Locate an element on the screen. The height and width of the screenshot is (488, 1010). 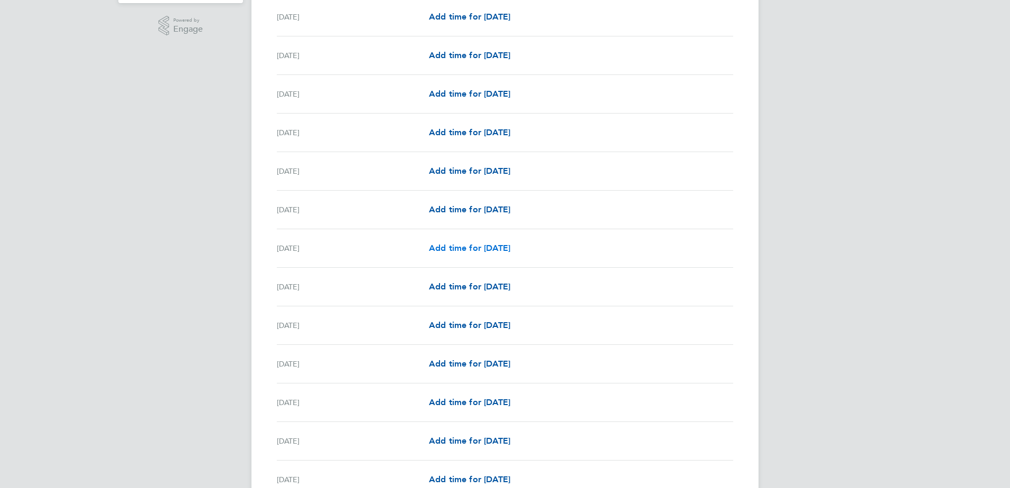
a: Powered byEngage is located at coordinates (181, 26).